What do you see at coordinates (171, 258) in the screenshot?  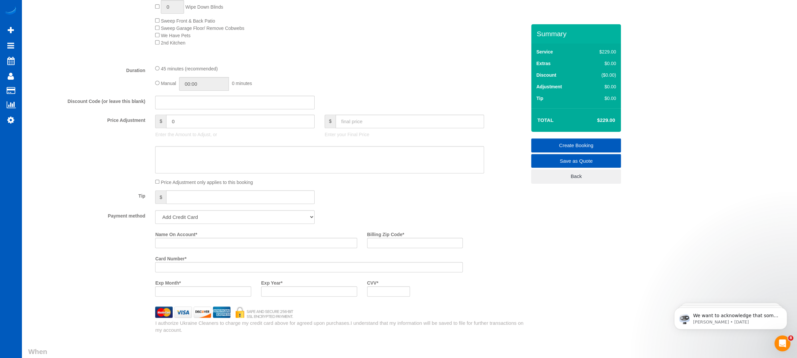 I see `label: Card Number` at bounding box center [171, 258].